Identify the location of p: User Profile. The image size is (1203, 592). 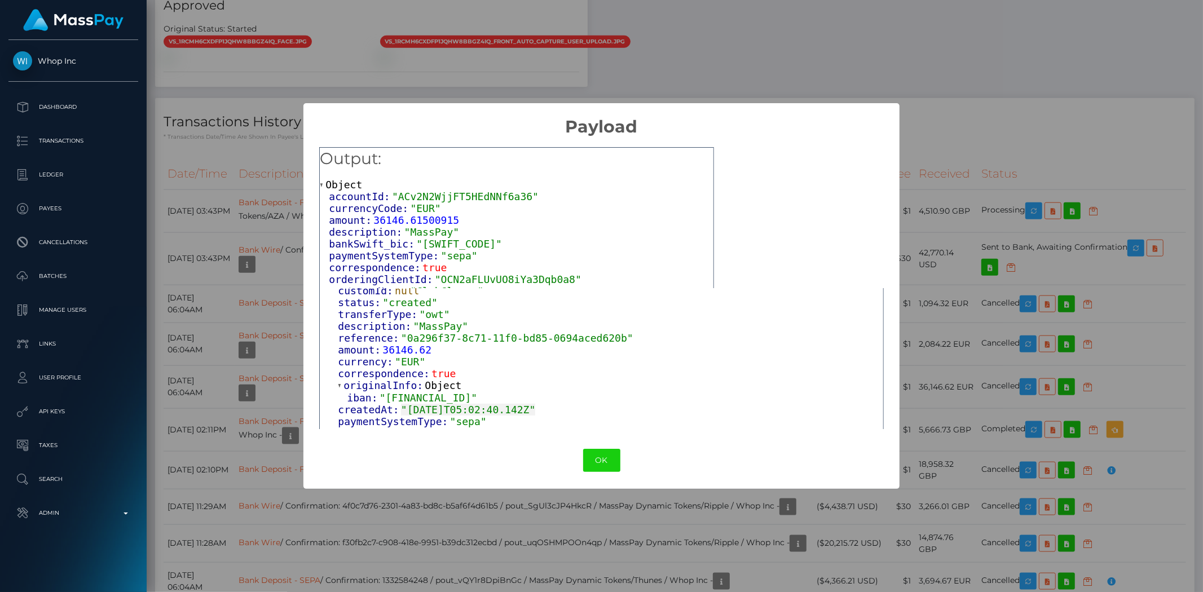
(73, 378).